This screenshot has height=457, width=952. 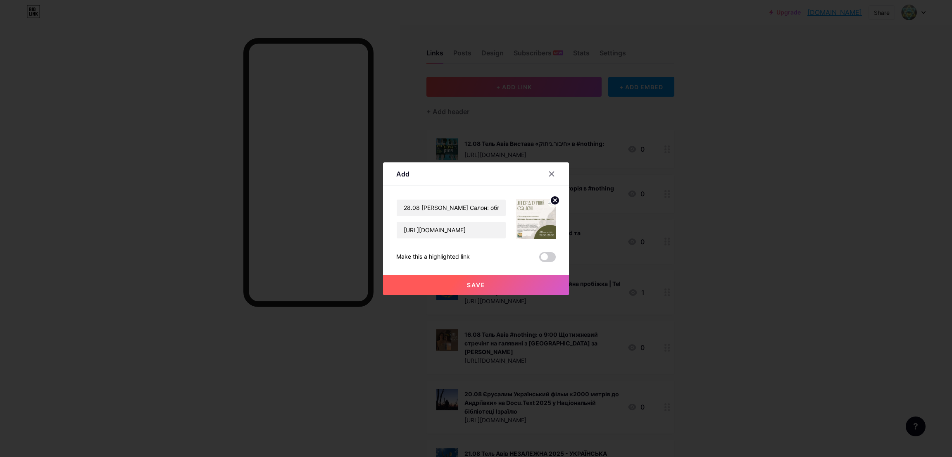 What do you see at coordinates (536, 219) in the screenshot?
I see `img: link_thumbnail` at bounding box center [536, 219].